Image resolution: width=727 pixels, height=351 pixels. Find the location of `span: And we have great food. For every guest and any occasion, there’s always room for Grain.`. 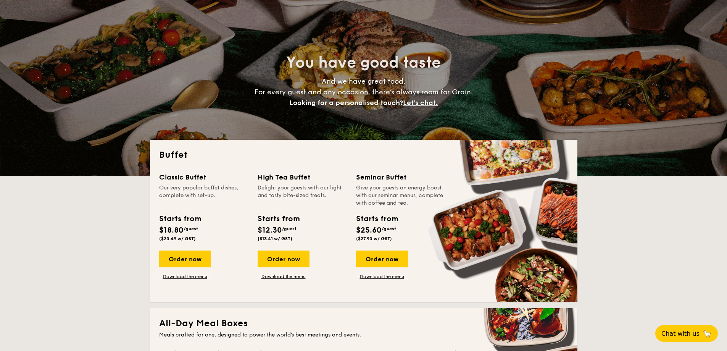

span: And we have great food. For every guest and any occasion, there’s always room for Grain. is located at coordinates (364, 92).